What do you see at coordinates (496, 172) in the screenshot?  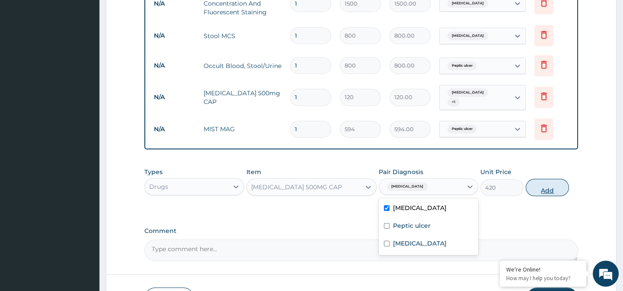 I see `label: Unit Price` at bounding box center [496, 172].